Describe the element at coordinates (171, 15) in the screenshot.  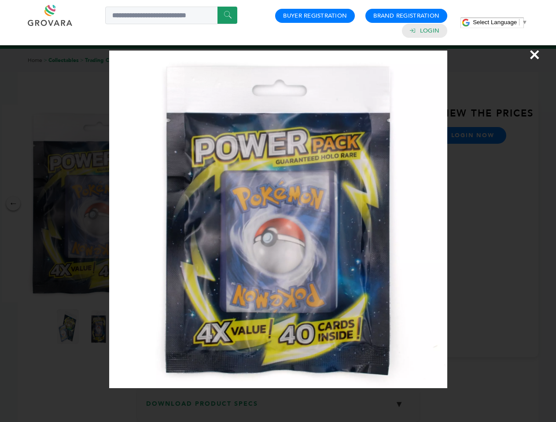
I see `input: Search a product or brand...` at that location.